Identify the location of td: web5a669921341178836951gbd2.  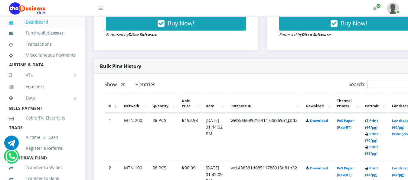
(264, 137).